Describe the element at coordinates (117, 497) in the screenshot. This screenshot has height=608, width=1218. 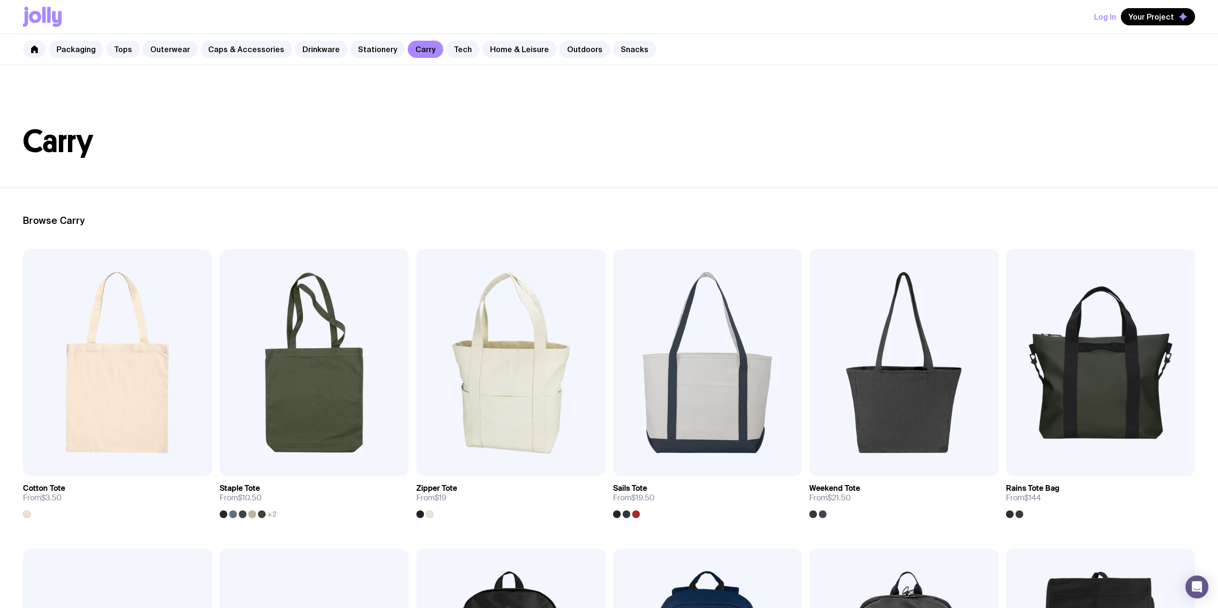
I see `a: Cotton ToteFrom$3.50` at that location.